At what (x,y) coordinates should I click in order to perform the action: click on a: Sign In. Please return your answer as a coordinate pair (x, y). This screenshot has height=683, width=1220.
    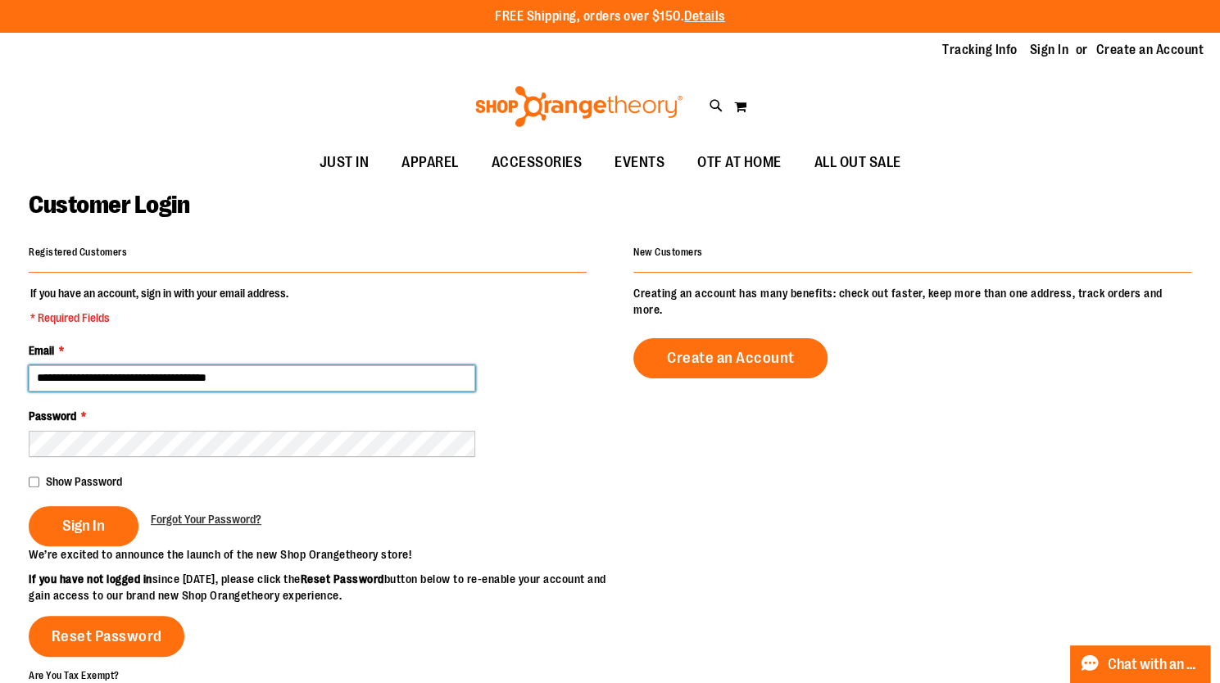
    Looking at the image, I should click on (1050, 50).